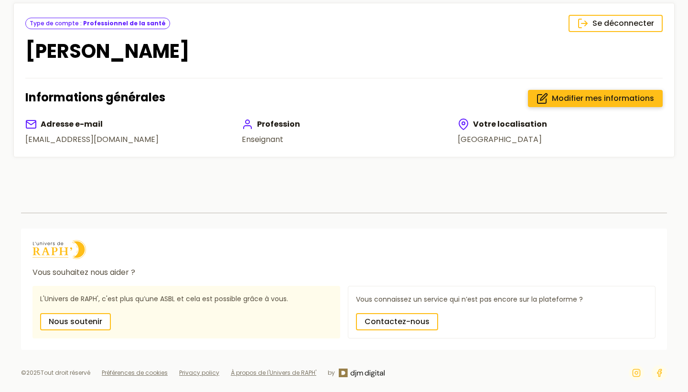 This screenshot has width=688, height=392. Describe the element at coordinates (55, 372) in the screenshot. I see `li: © 2025 Tout droit réservé` at that location.